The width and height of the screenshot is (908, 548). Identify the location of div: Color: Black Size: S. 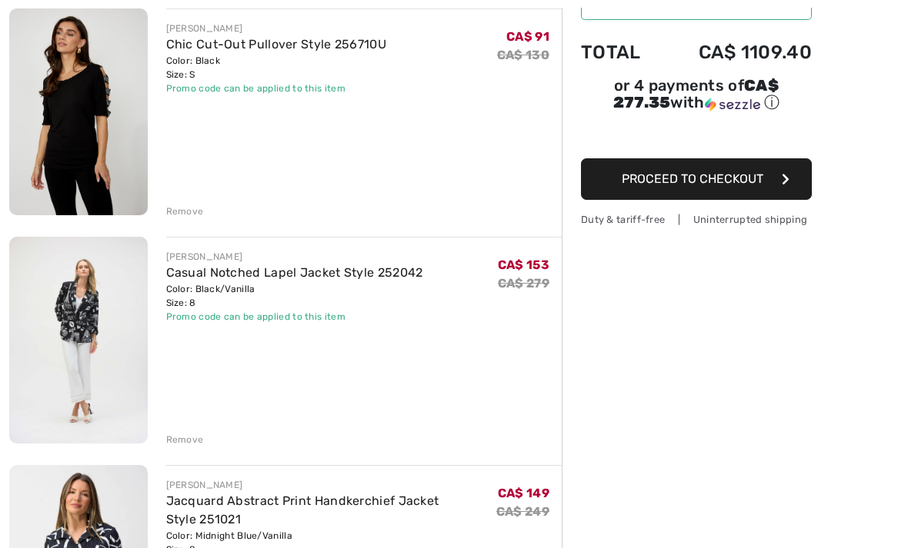
(276, 68).